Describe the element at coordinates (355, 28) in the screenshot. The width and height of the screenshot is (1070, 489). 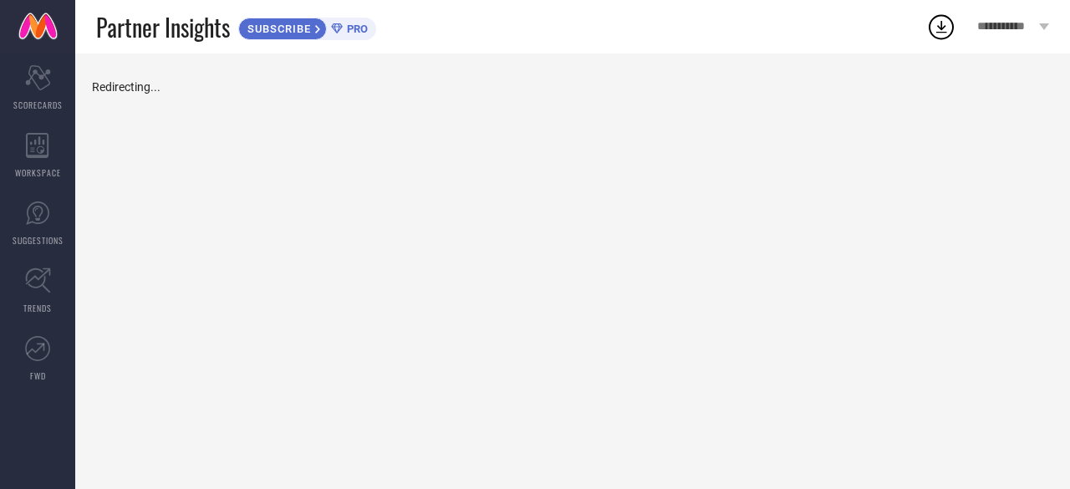
I see `span: PRO` at that location.